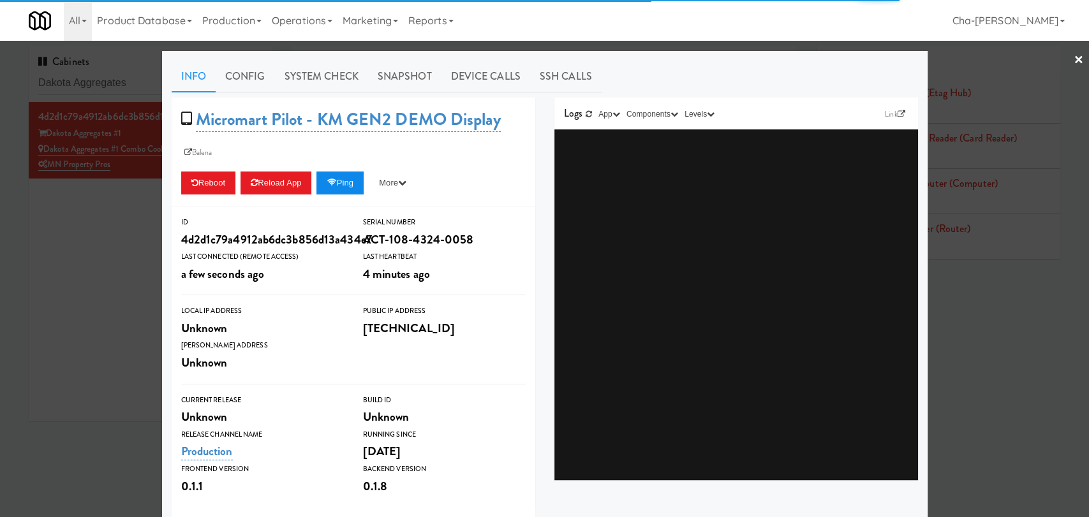  Describe the element at coordinates (895, 114) in the screenshot. I see `a: Link` at that location.